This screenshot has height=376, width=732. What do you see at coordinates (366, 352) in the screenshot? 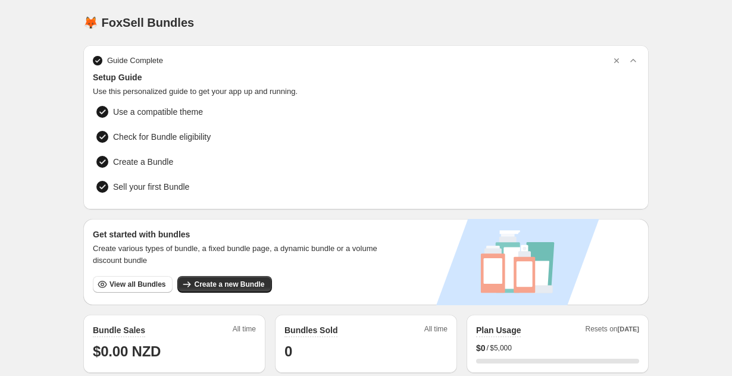
I see `h1: 0` at bounding box center [366, 352].